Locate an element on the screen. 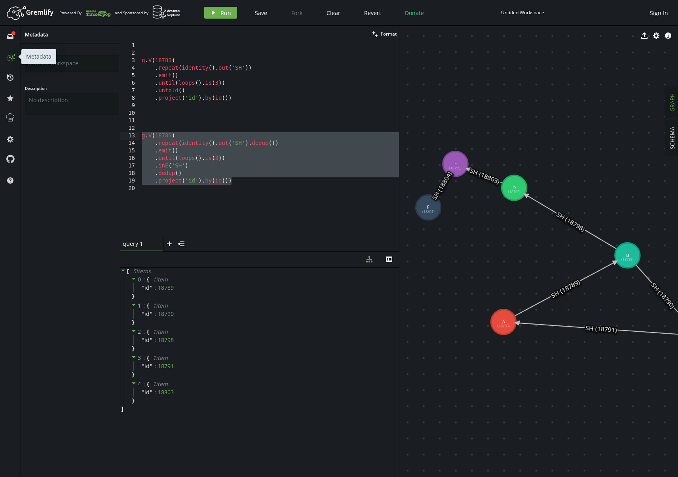 The height and width of the screenshot is (477, 678). div: 19 is located at coordinates (130, 181).